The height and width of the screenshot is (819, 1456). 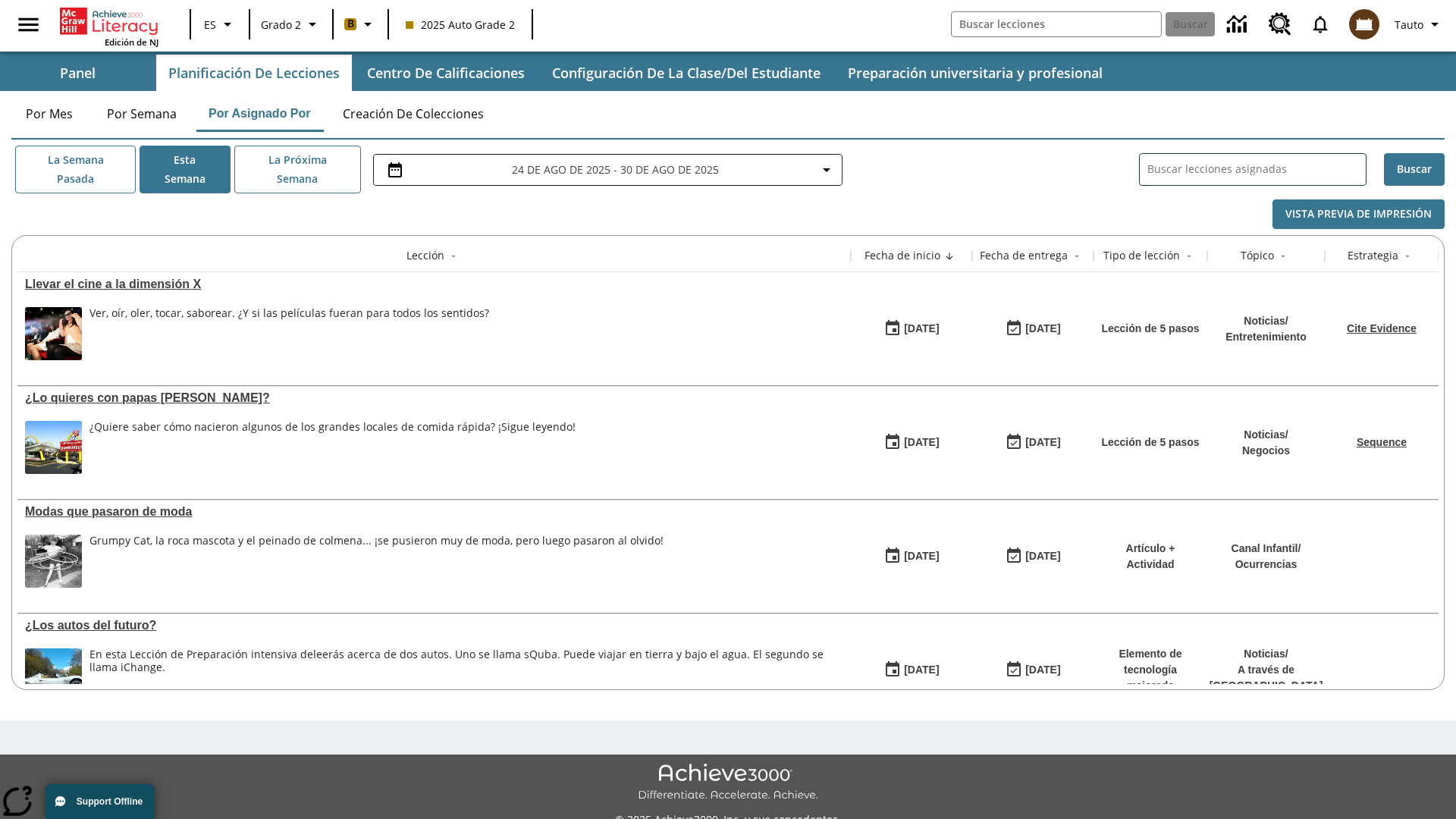 I want to click on div: Tópico, so click(x=1257, y=255).